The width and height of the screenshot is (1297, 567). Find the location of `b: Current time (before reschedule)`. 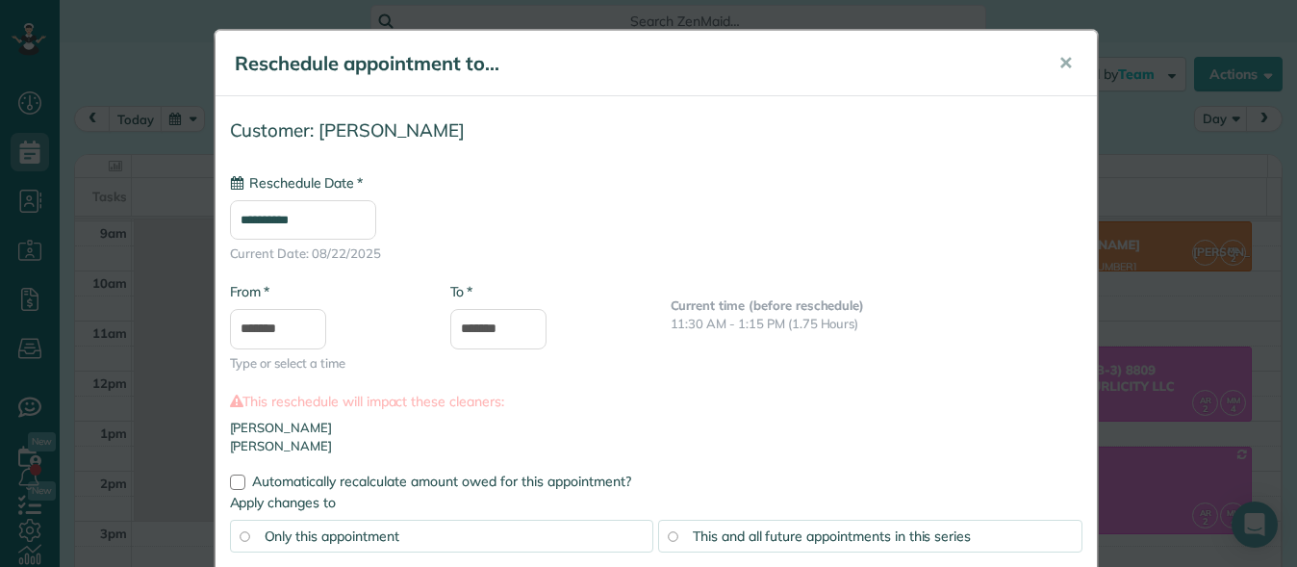

b: Current time (before reschedule) is located at coordinates (768, 305).